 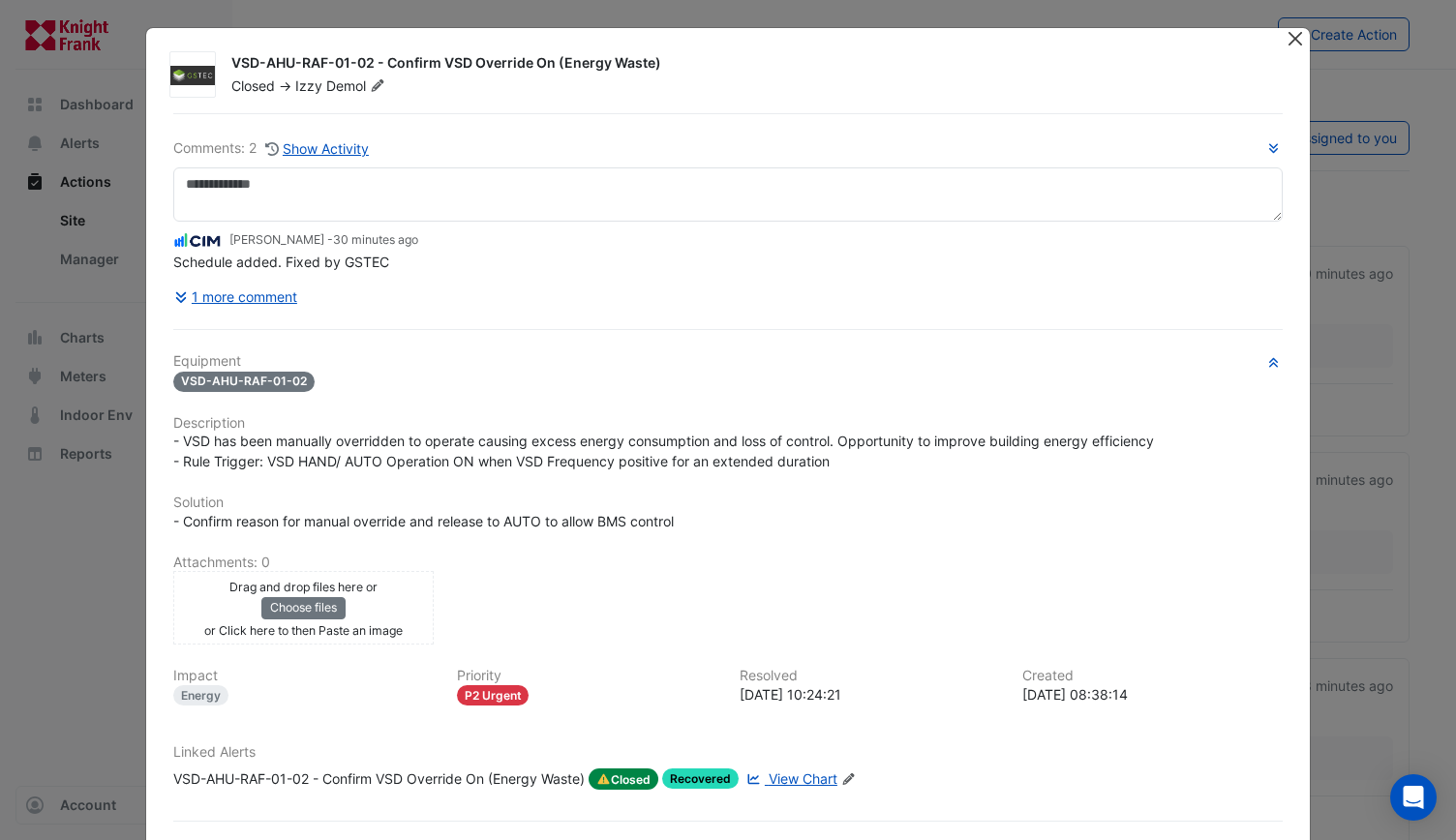 I want to click on h6: Solution, so click(x=728, y=502).